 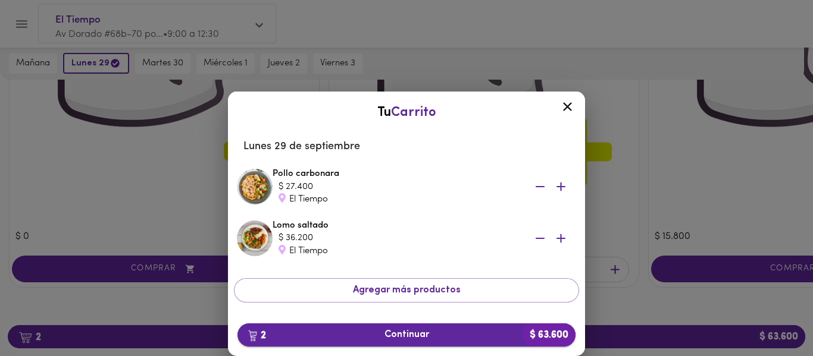 I want to click on span: Continuar, so click(x=406, y=335).